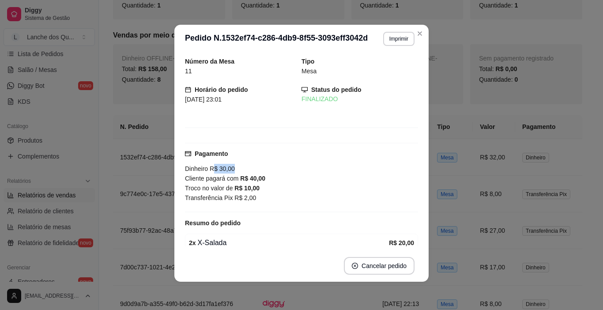 The height and width of the screenshot is (310, 603). Describe the element at coordinates (212, 178) in the screenshot. I see `span: Cliente pagará com` at that location.